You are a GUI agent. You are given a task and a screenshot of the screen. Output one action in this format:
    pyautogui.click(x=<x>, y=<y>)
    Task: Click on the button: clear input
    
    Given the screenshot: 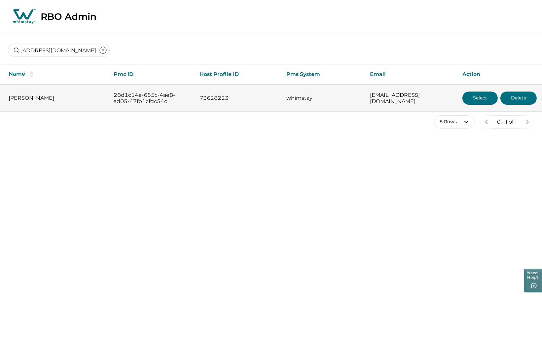 What is the action you would take?
    pyautogui.click(x=103, y=50)
    